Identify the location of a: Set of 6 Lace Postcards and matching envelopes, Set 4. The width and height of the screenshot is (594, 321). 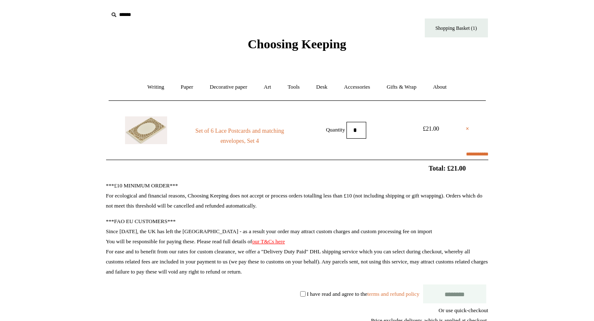
(239, 136).